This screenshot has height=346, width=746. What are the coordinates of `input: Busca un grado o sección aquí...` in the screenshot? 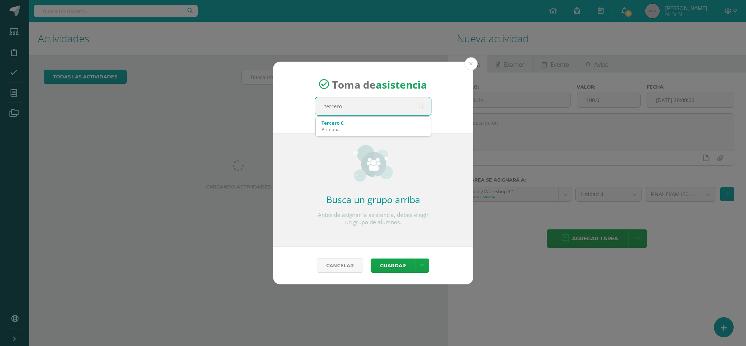 It's located at (373, 106).